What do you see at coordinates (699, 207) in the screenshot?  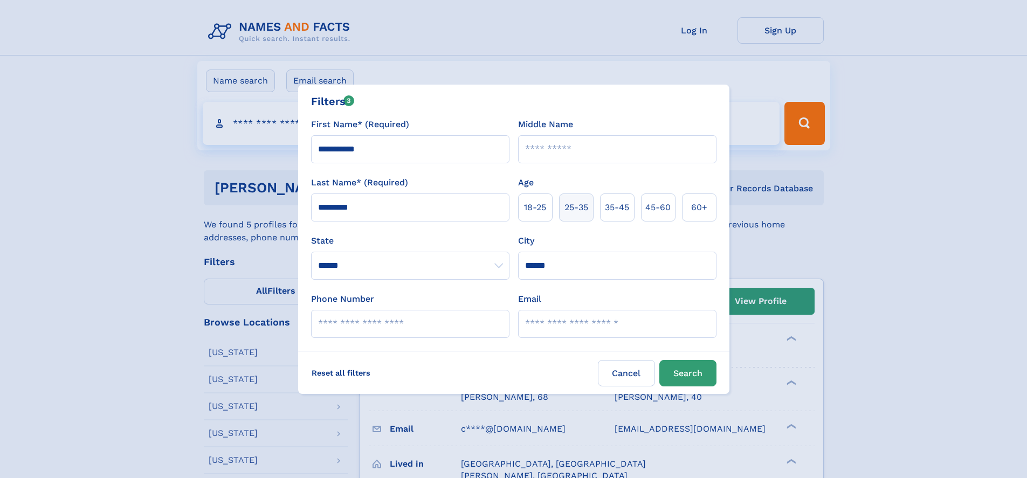 I see `span: 60+` at bounding box center [699, 207].